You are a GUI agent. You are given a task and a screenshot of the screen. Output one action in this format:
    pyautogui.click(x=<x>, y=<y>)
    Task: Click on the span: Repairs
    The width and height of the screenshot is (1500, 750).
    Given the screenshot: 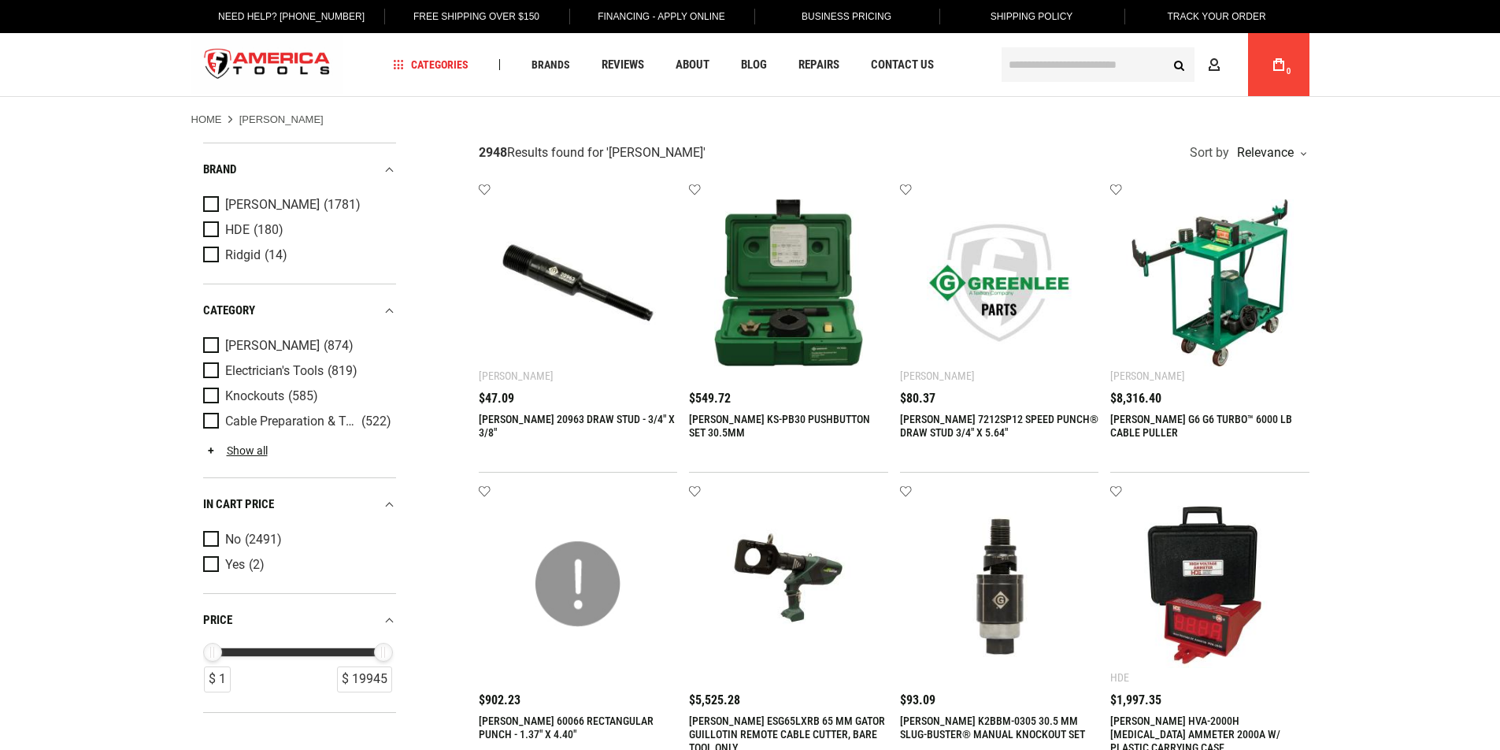 What is the action you would take?
    pyautogui.click(x=819, y=65)
    